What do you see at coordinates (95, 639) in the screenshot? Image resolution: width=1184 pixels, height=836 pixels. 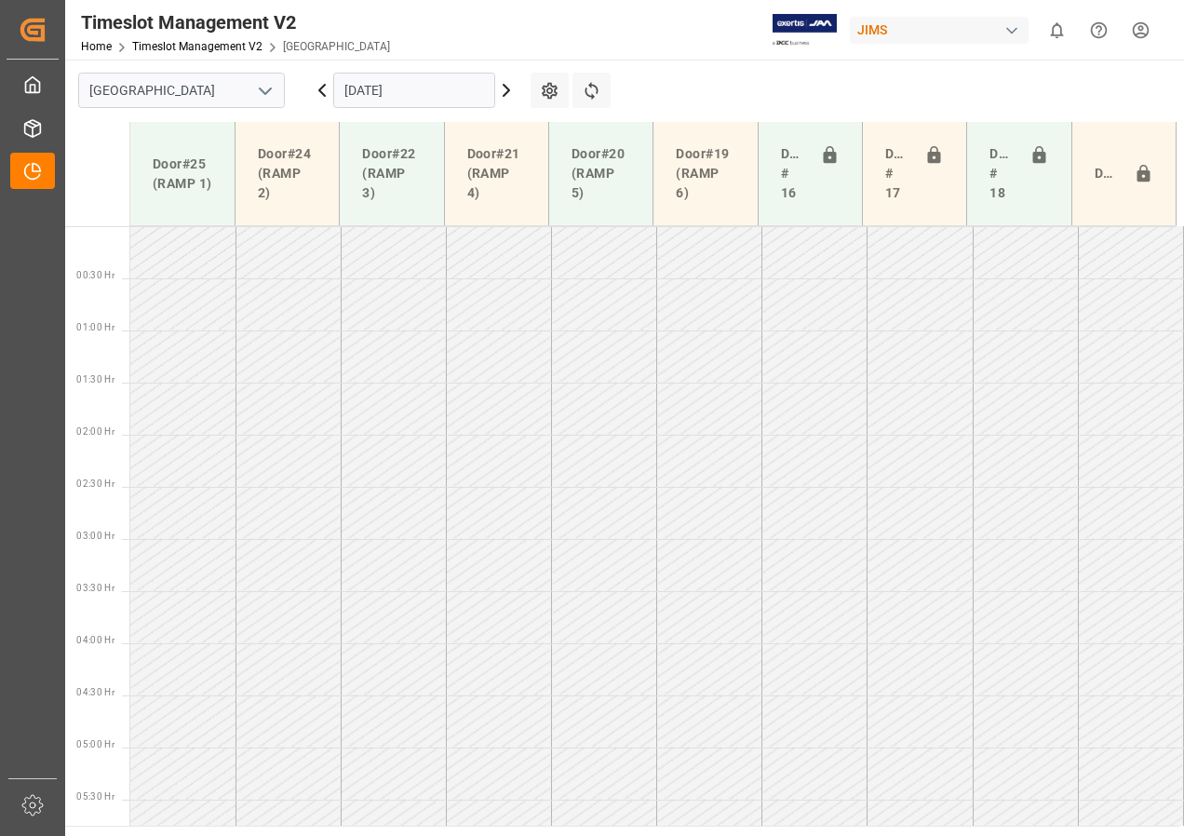 I see `span: 04:00 Hr` at bounding box center [95, 639].